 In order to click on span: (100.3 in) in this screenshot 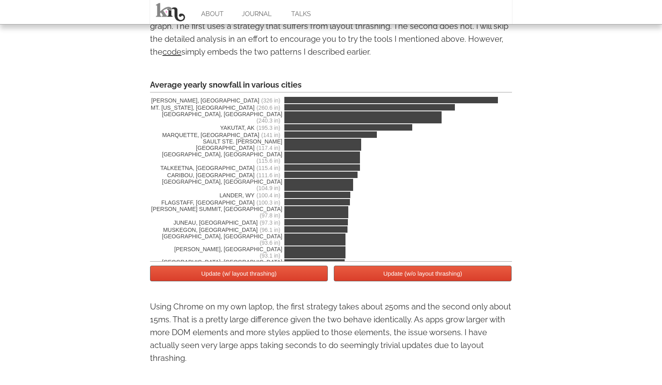, I will do `click(268, 203)`.